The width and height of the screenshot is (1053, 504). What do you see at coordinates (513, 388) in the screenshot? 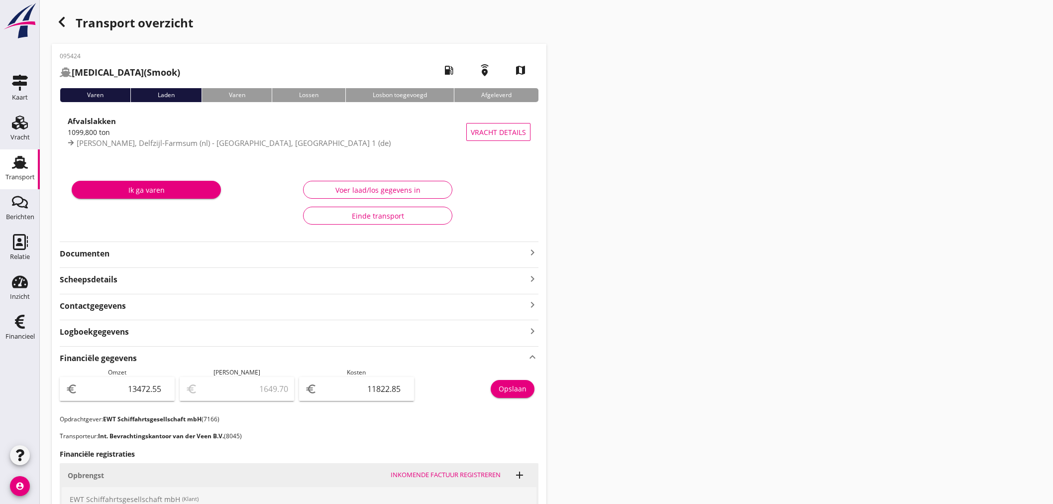
I see `div: Opslaan` at bounding box center [513, 388].